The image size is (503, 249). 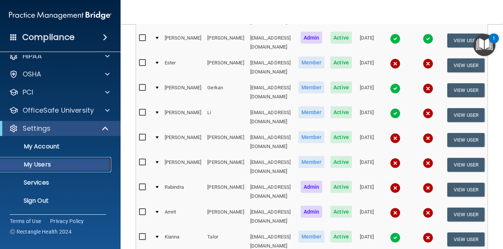 What do you see at coordinates (48, 37) in the screenshot?
I see `h4: Compliance` at bounding box center [48, 37].